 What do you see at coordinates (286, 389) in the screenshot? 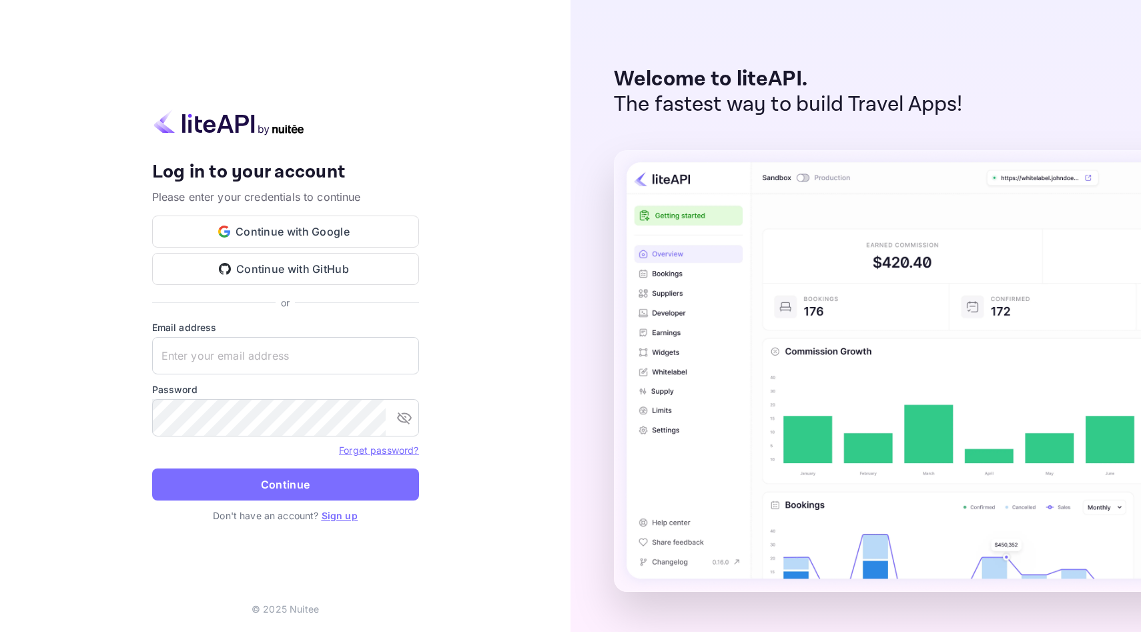
I see `label: Password` at bounding box center [286, 389].